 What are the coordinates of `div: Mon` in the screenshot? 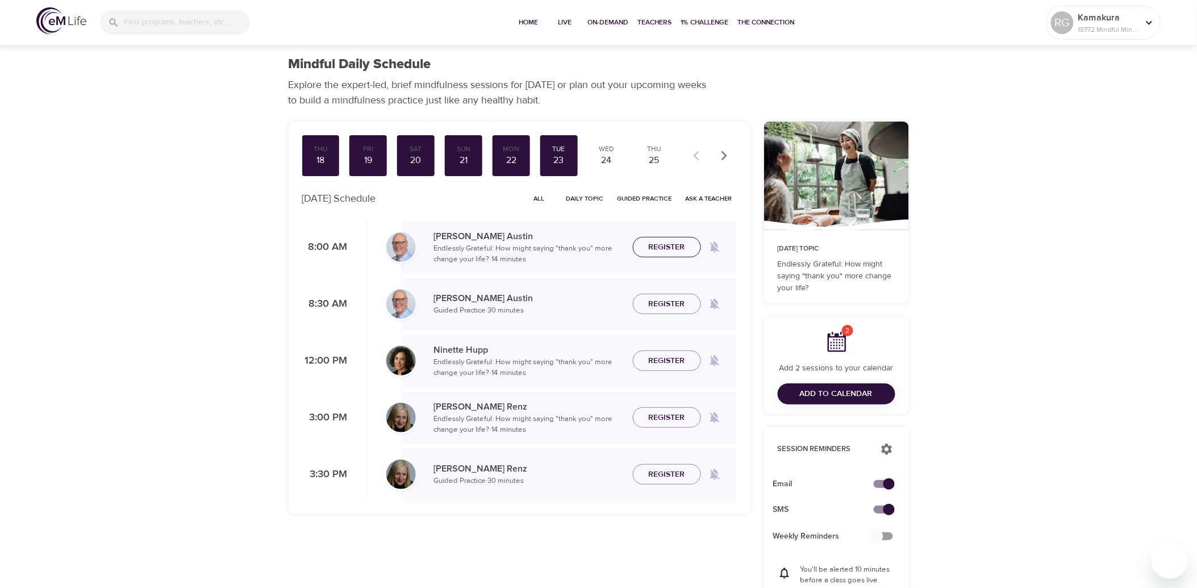 It's located at (511, 149).